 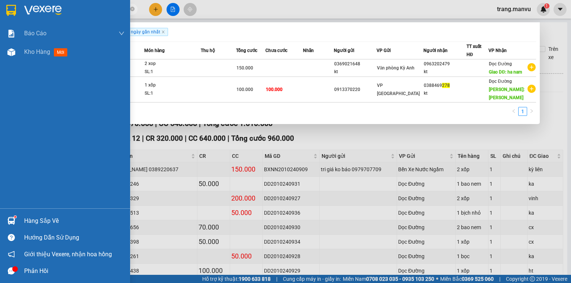 I want to click on span: TT xuất HĐ, so click(x=474, y=51).